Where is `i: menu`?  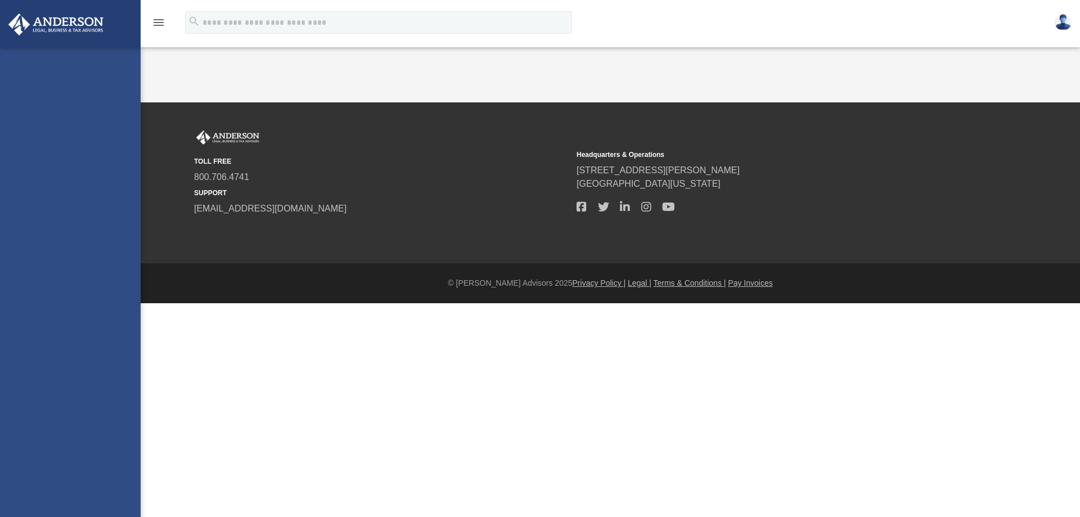
i: menu is located at coordinates (159, 23).